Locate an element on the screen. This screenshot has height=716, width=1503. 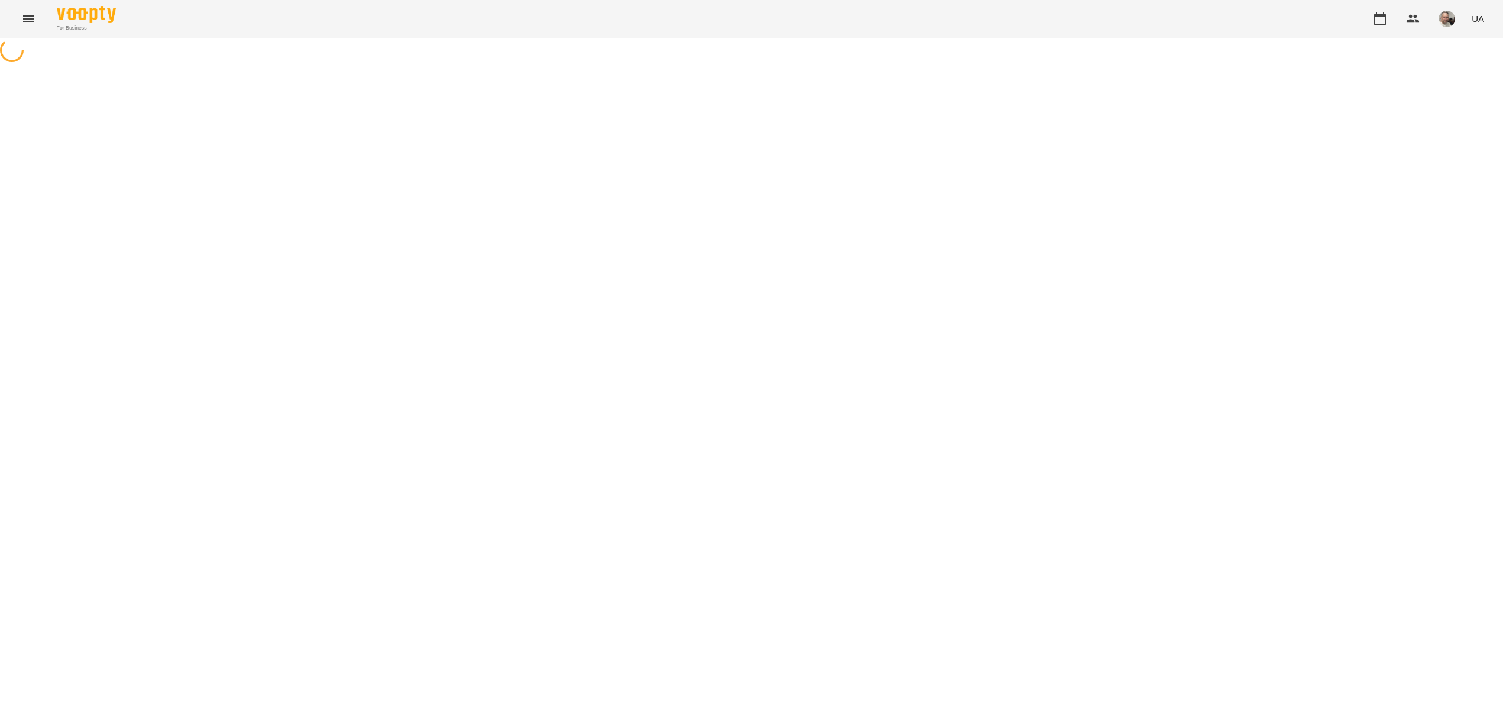
span: For Business is located at coordinates (86, 28).